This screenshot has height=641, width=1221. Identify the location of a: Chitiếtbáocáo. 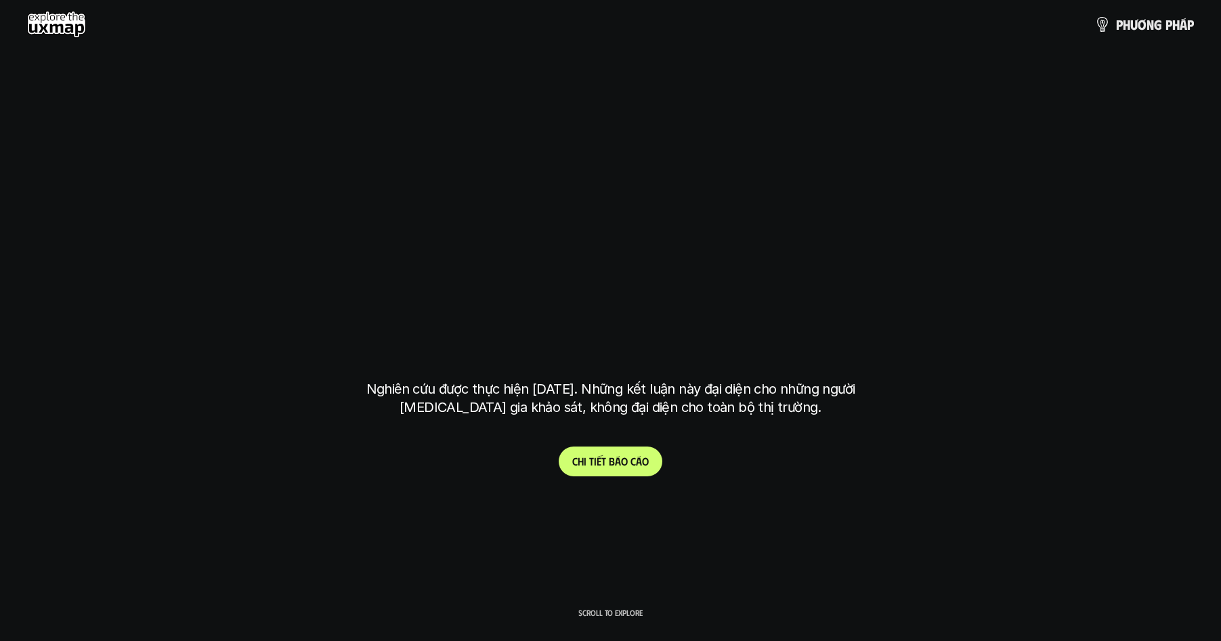
(610, 461).